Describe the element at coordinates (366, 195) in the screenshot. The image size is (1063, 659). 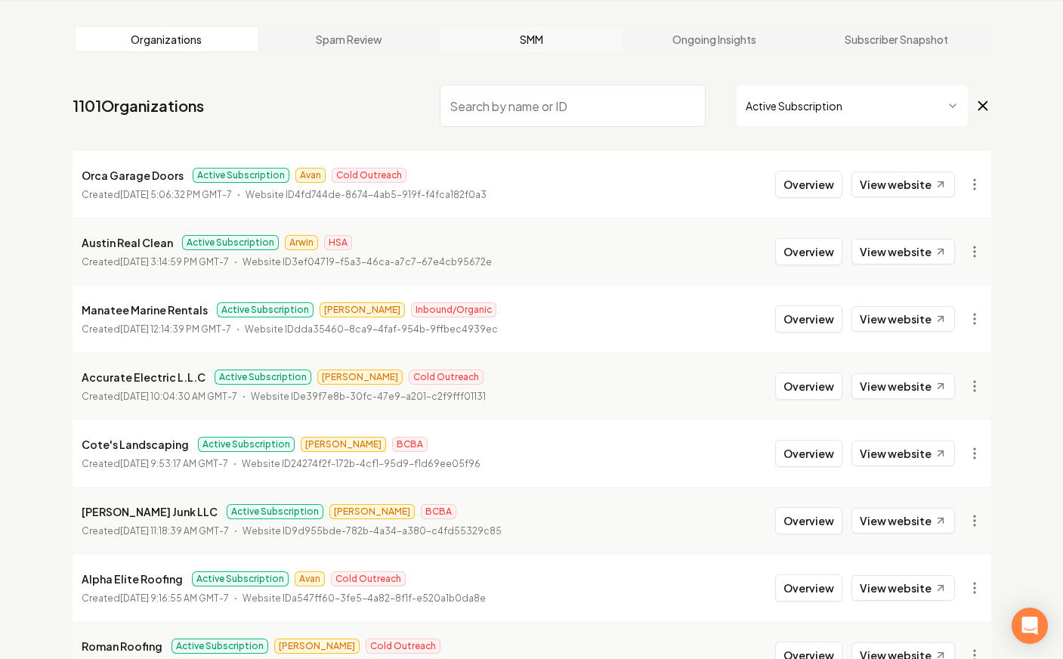
I see `p: Website ID 4fd744de-8674-4ab5-919f-f4fca182f0a3` at that location.